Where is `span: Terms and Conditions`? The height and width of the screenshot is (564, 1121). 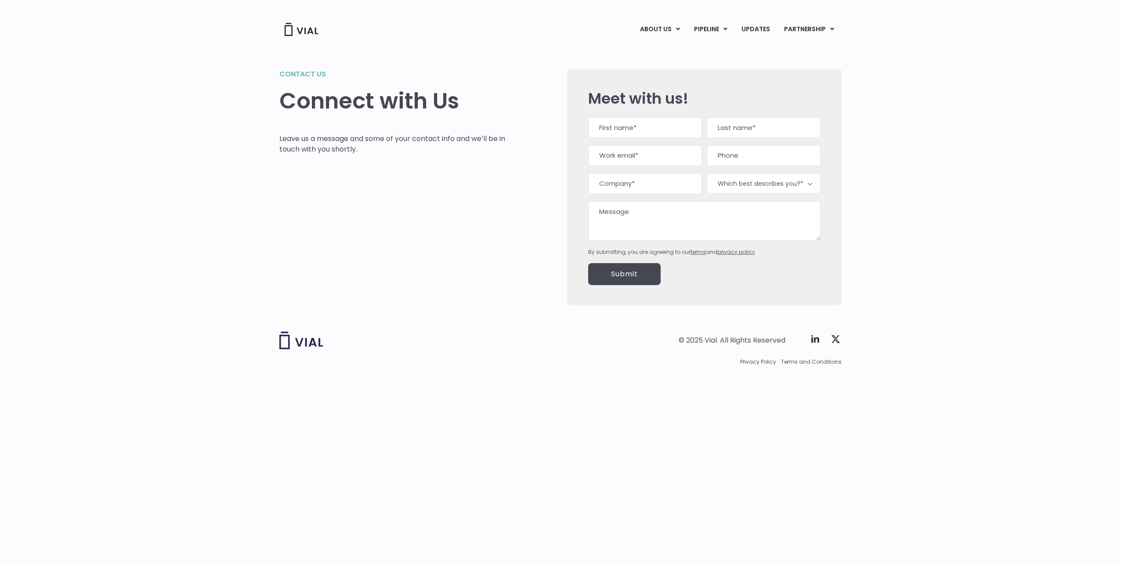 span: Terms and Conditions is located at coordinates (812, 362).